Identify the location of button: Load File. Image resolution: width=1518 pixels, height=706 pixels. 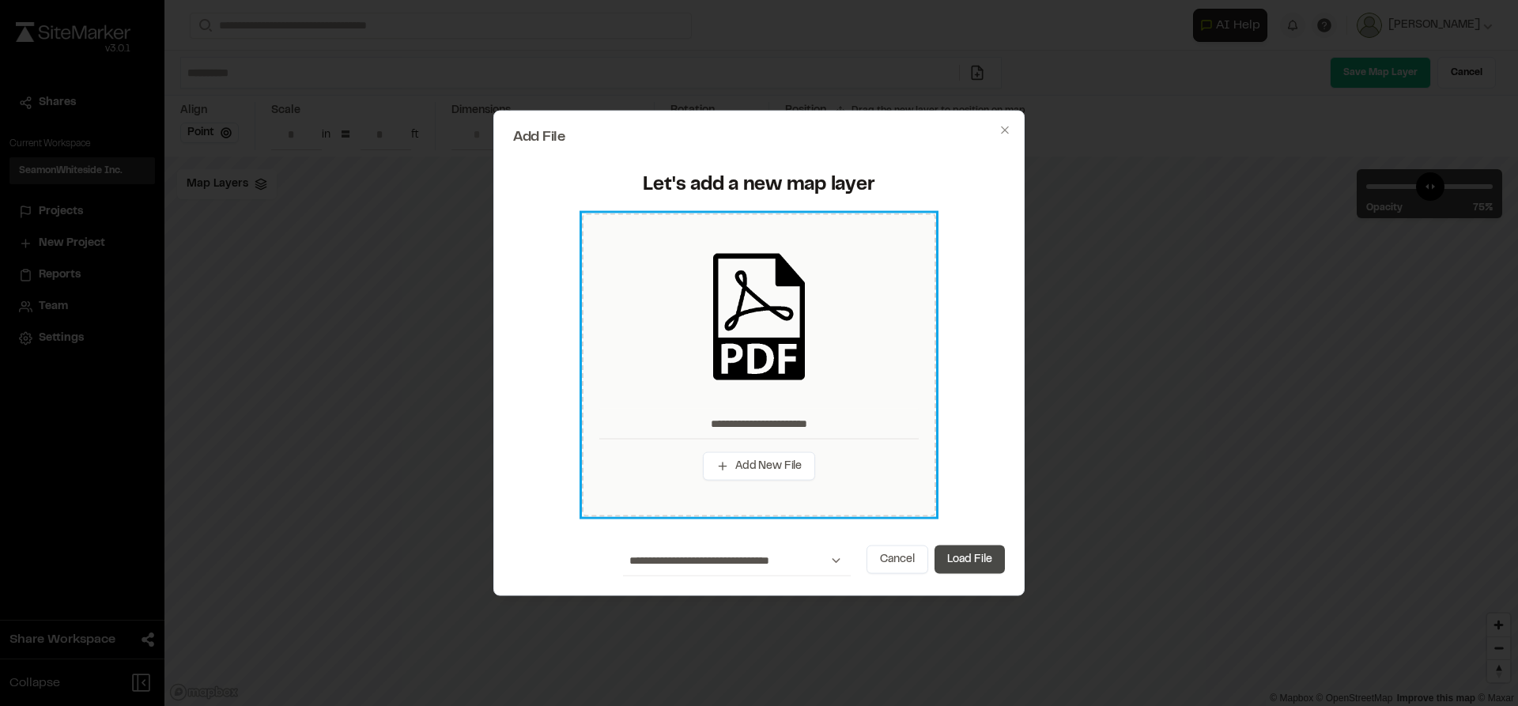
(969, 560).